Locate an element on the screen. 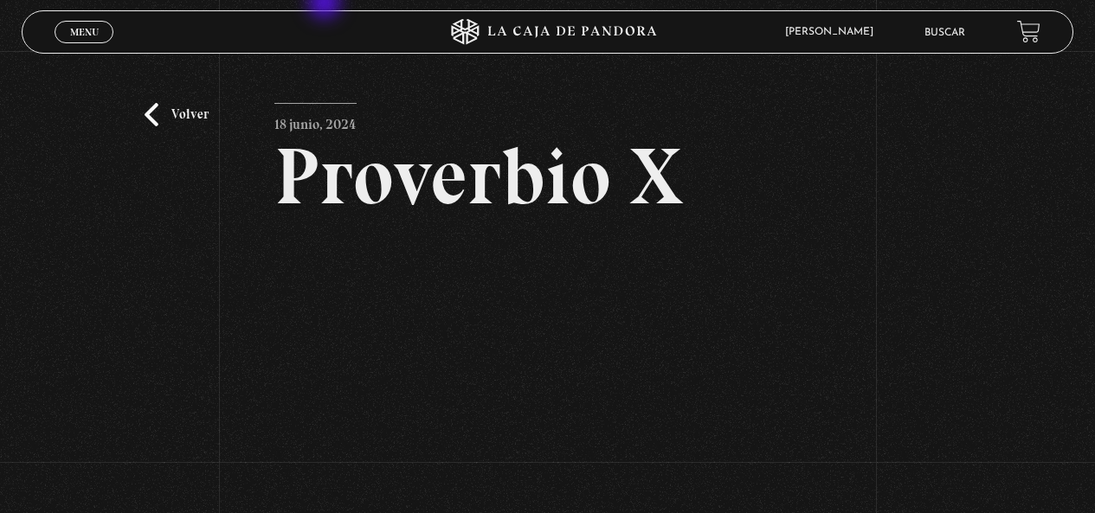 Image resolution: width=1095 pixels, height=513 pixels. a: Buscar is located at coordinates (944, 33).